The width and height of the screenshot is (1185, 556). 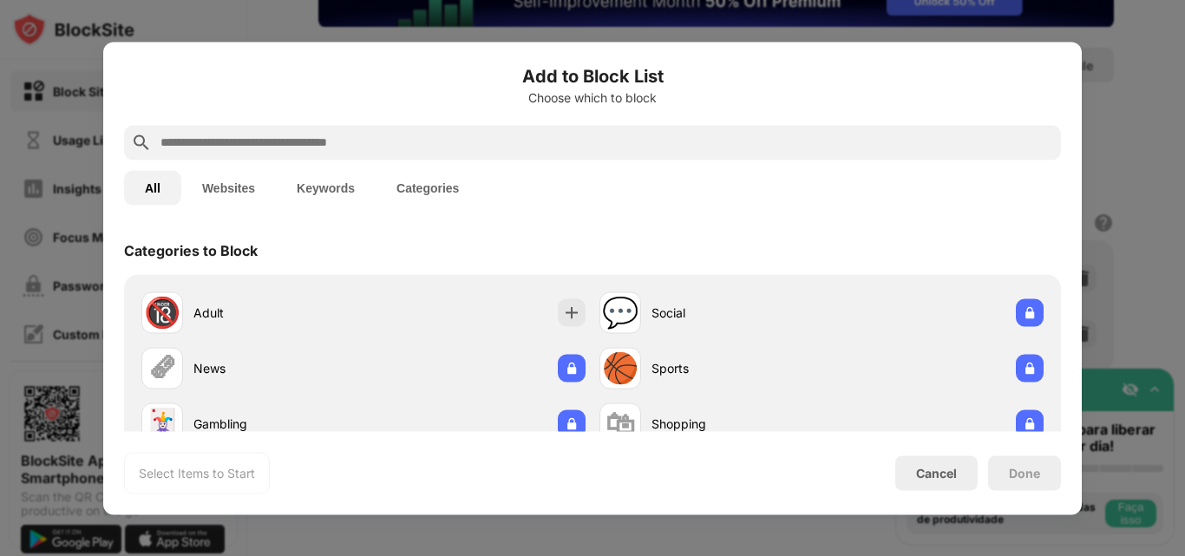 What do you see at coordinates (278, 423) in the screenshot?
I see `div: Gambling` at bounding box center [278, 423].